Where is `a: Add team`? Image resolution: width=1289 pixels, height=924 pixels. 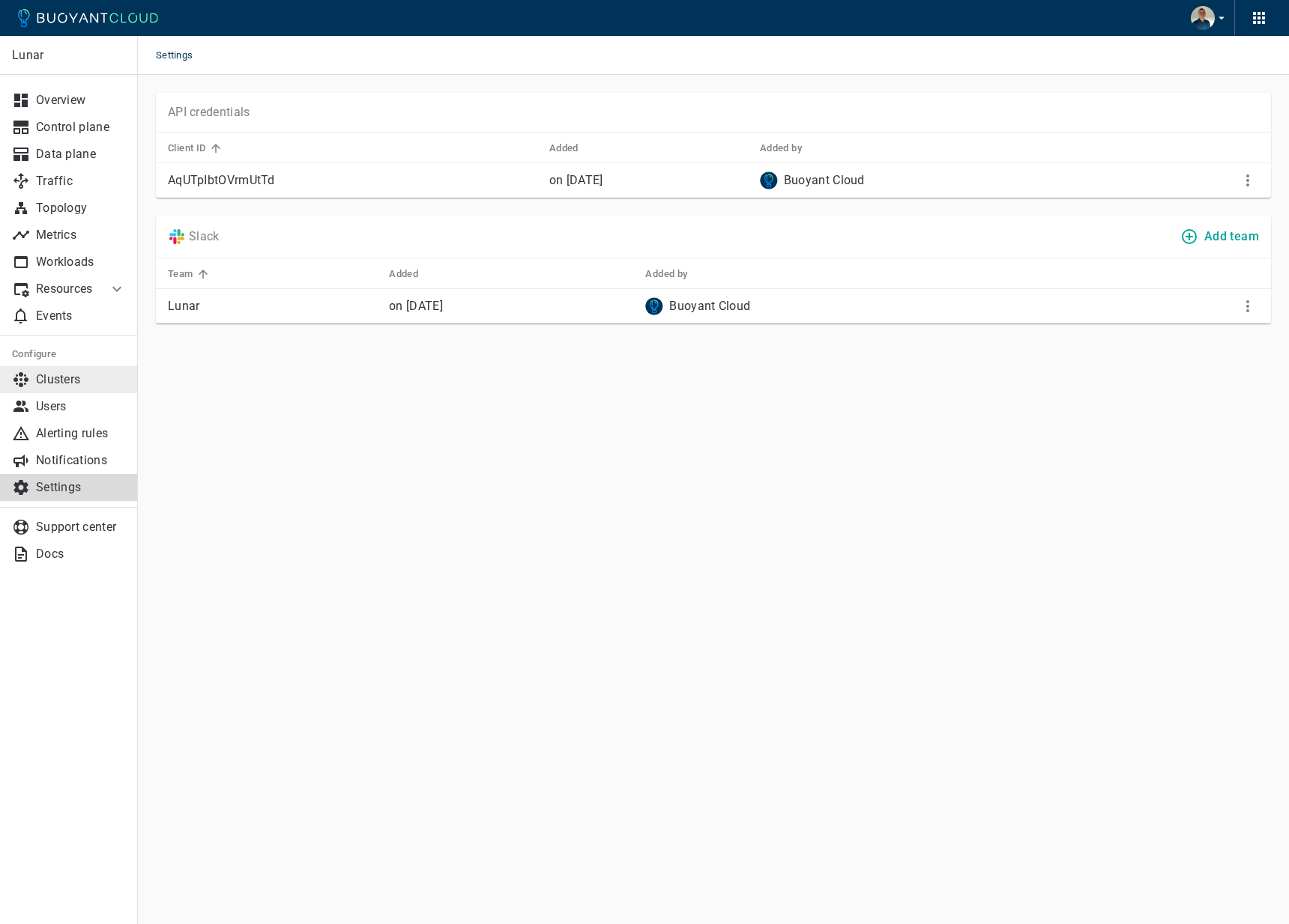
a: Add team is located at coordinates (1221, 235).